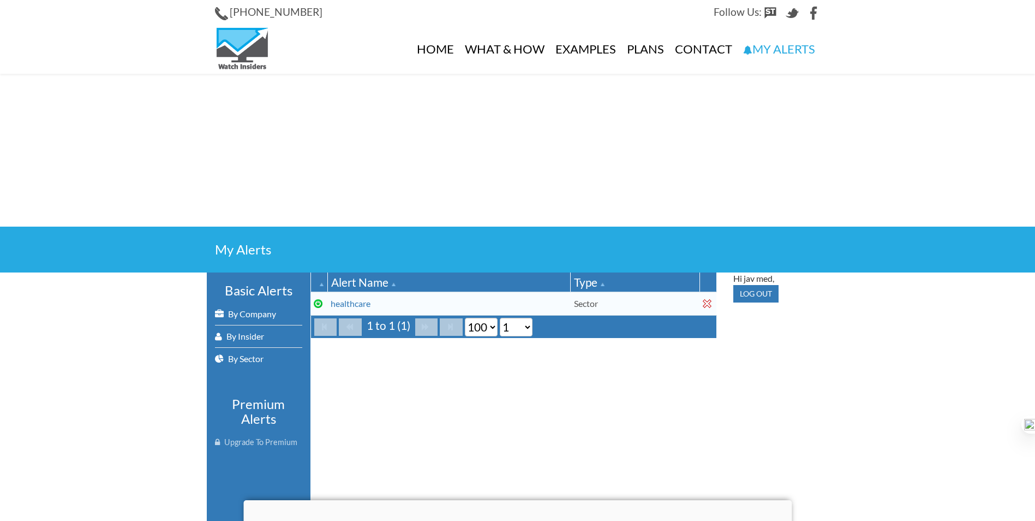  What do you see at coordinates (516, 327) in the screenshot?
I see `select: Select page number` at bounding box center [516, 327].